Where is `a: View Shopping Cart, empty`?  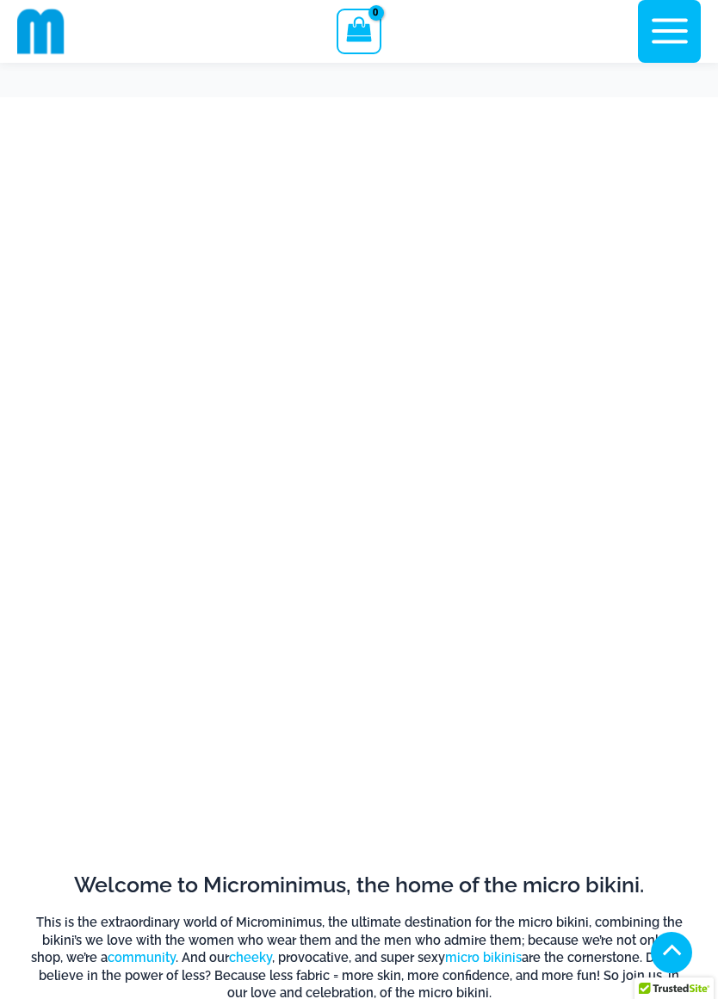 a: View Shopping Cart, empty is located at coordinates (358, 31).